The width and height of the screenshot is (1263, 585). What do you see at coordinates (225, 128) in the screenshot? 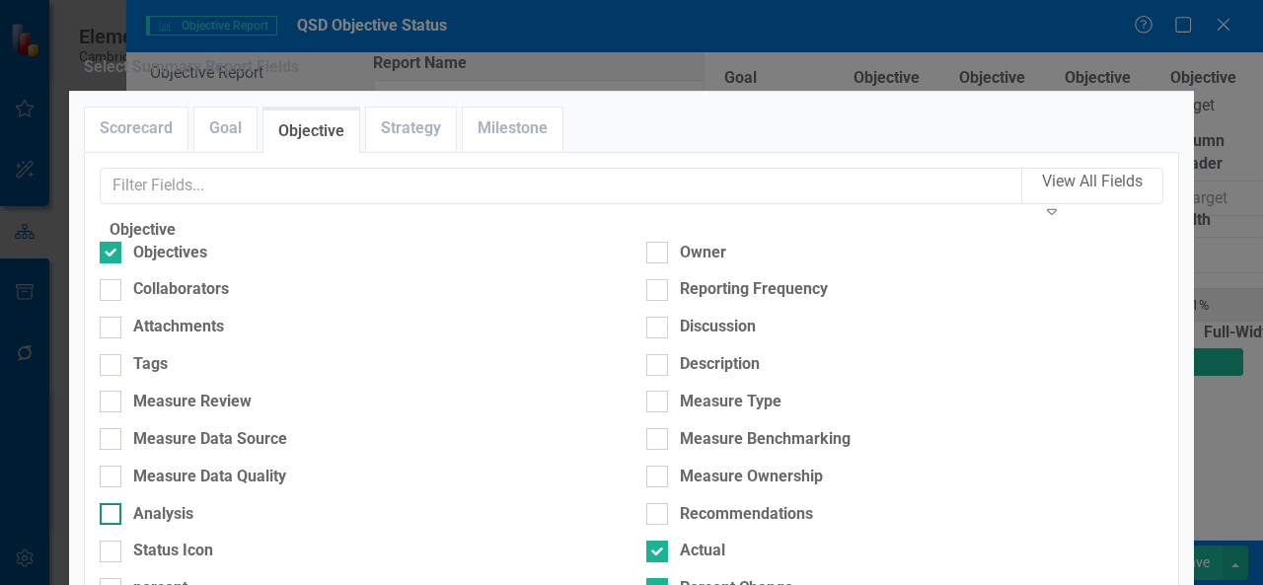
I see `a: Goal` at bounding box center [225, 128].